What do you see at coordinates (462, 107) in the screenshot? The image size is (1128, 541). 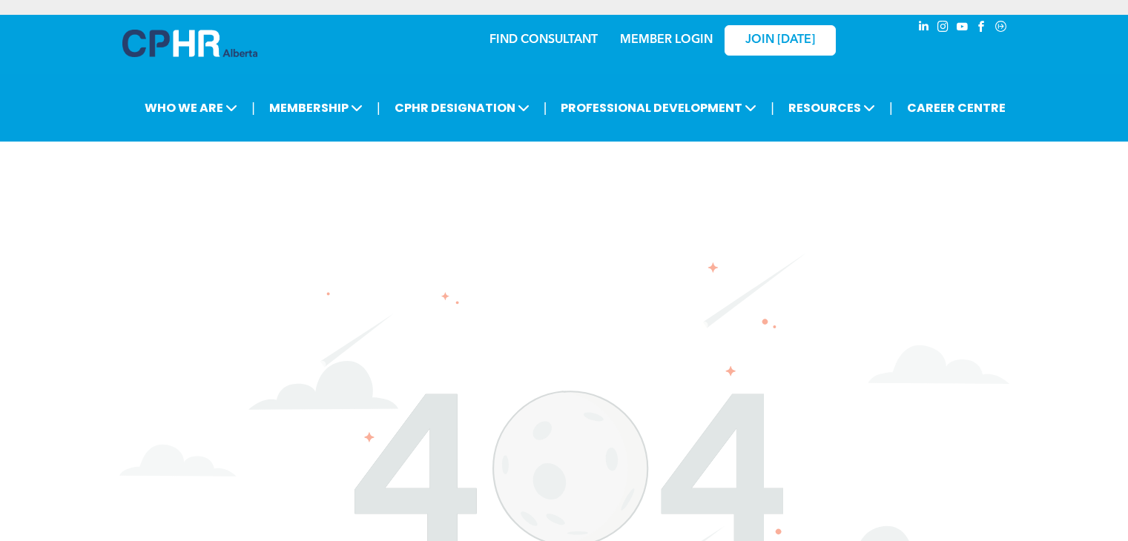 I see `span: CPHR DESIGNATION` at bounding box center [462, 107].